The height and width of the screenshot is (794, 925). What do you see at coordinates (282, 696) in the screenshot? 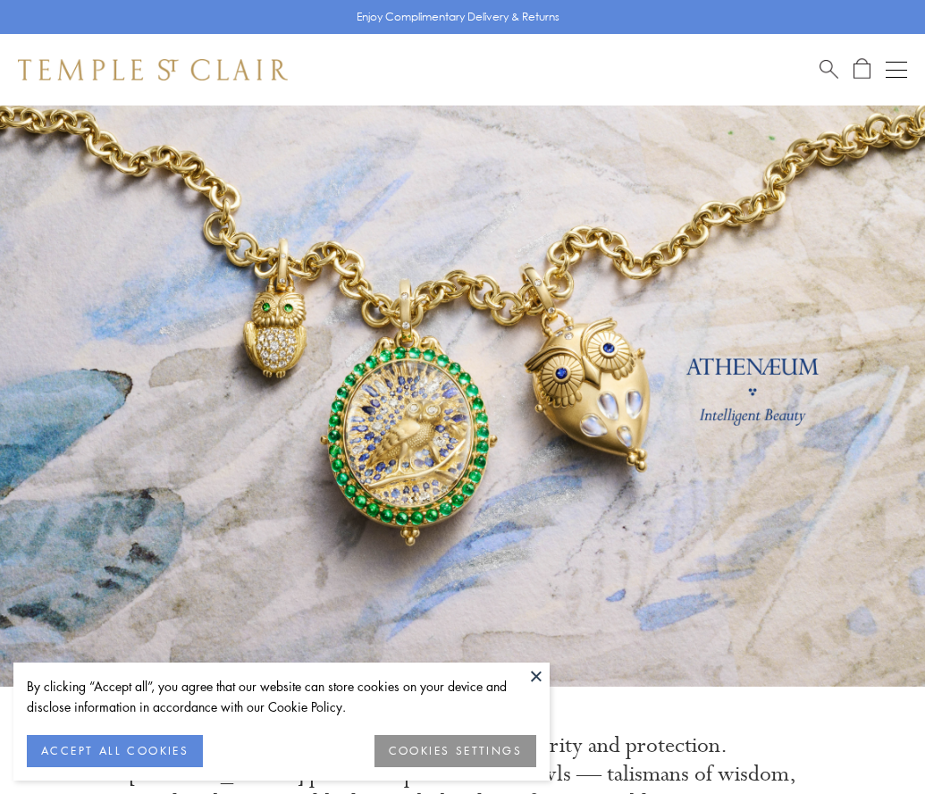
I see `div: By clicking “Accept all”, you agree that our website can store cookies on your device and disclos...` at bounding box center [282, 696].